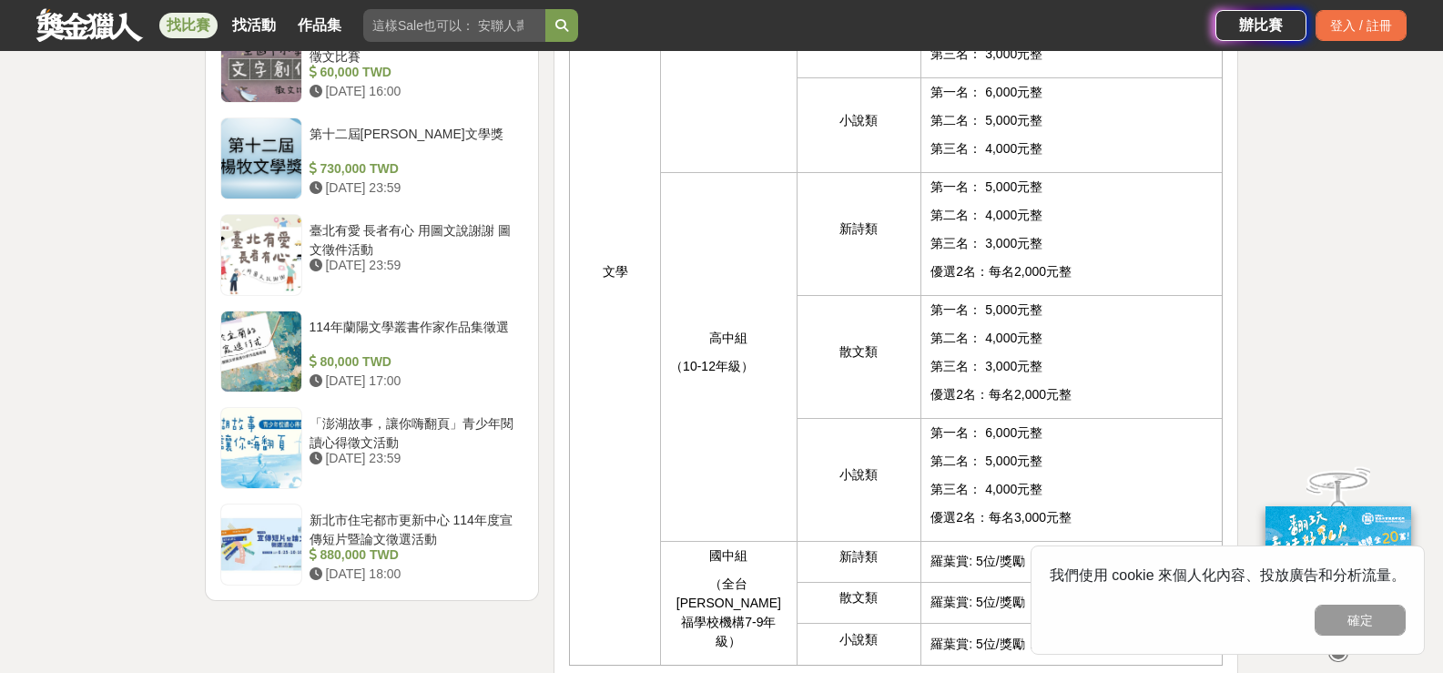 Image resolution: width=1443 pixels, height=673 pixels. I want to click on span: 第三名： 4,000元整, so click(986, 489).